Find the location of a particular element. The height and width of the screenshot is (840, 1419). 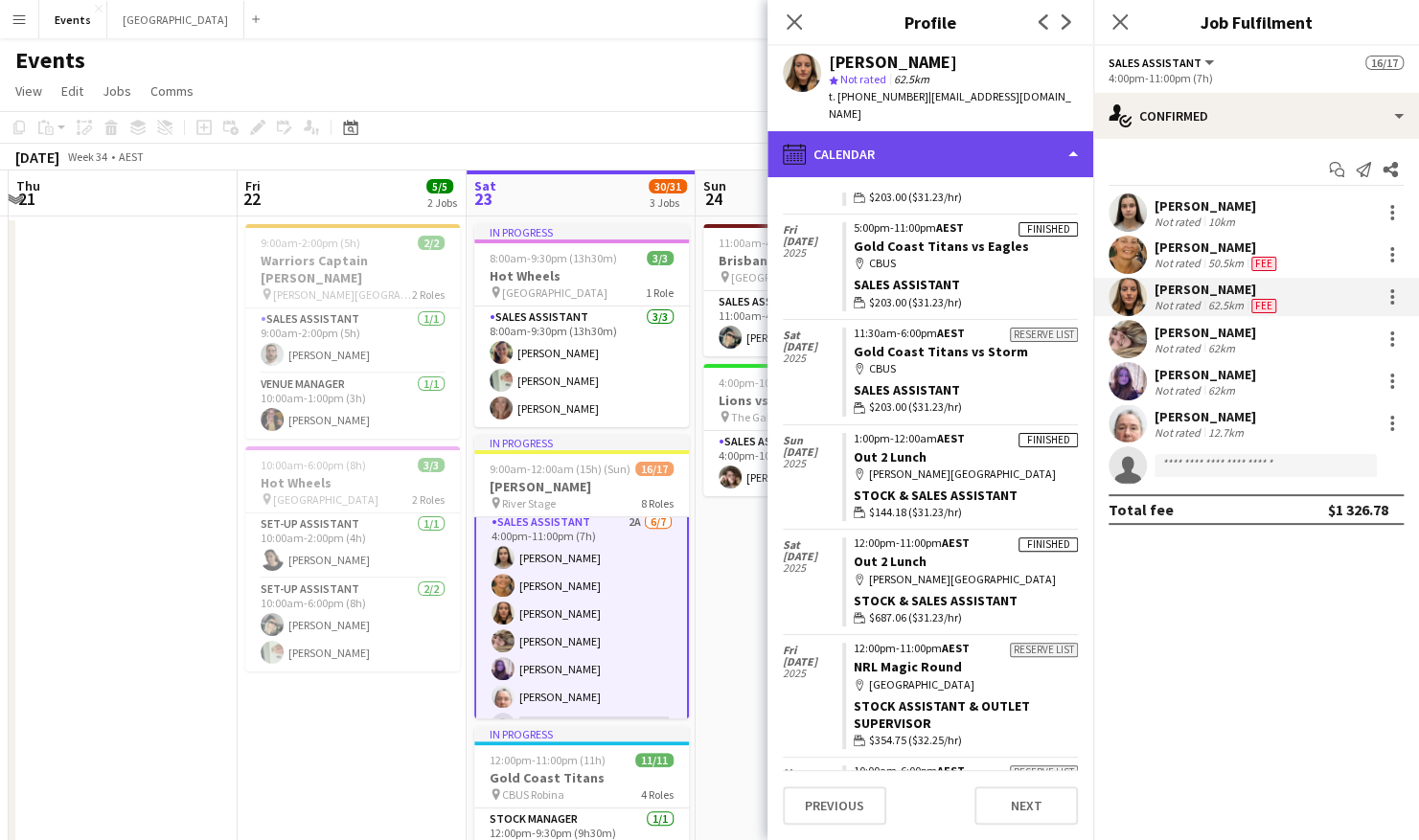

span: 8 Roles is located at coordinates (657, 503).